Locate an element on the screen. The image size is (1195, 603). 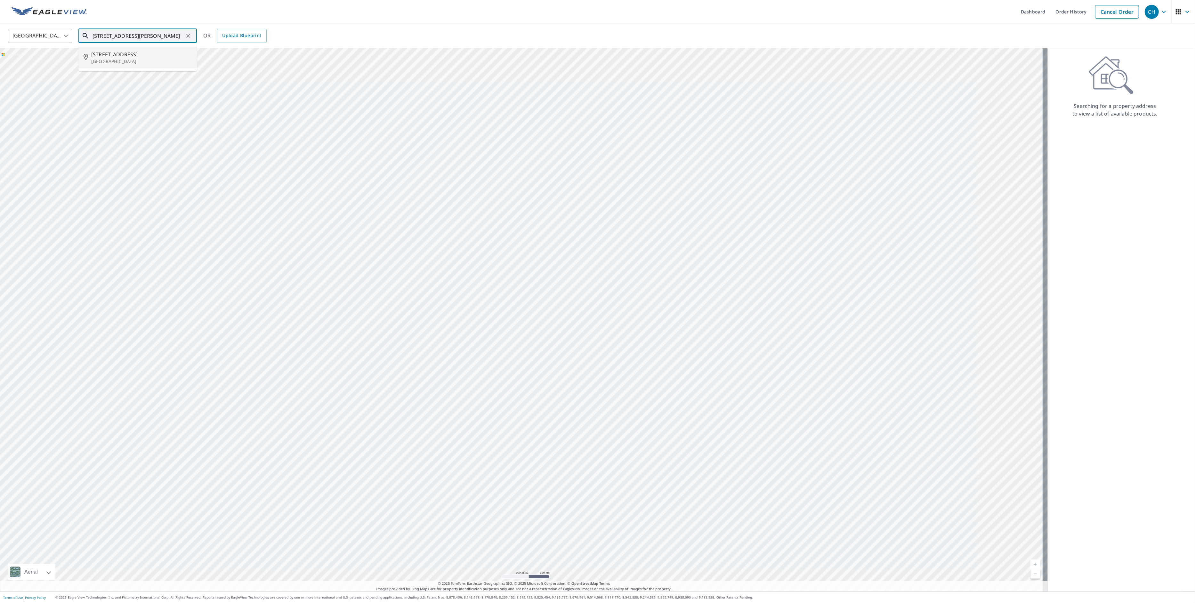
a: Upload Blueprint is located at coordinates (242, 36).